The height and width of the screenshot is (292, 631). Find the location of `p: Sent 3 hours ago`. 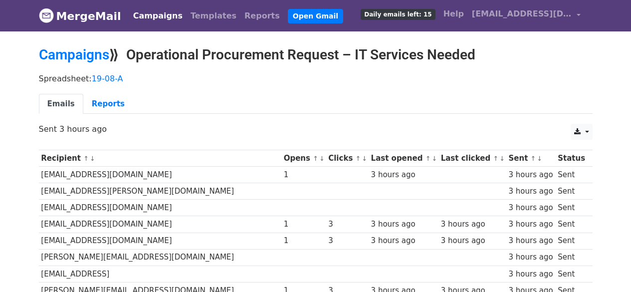

p: Sent 3 hours ago is located at coordinates (316, 129).